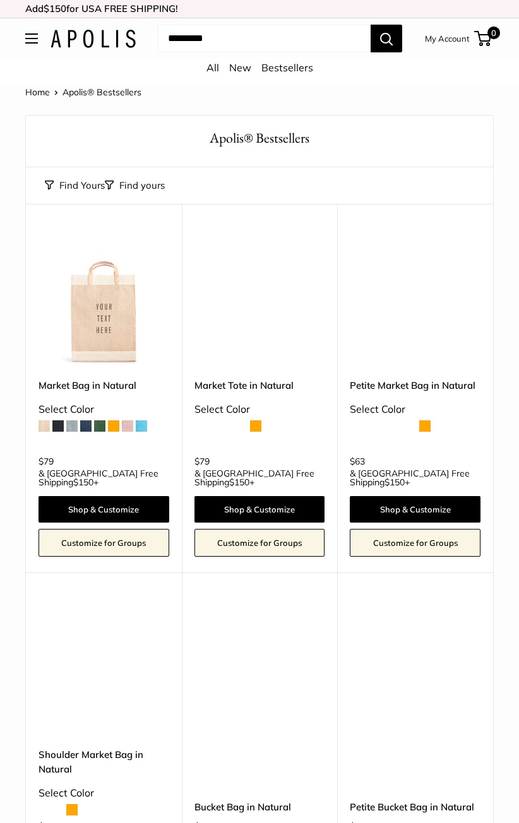 This screenshot has height=823, width=519. I want to click on input: Search..., so click(264, 38).